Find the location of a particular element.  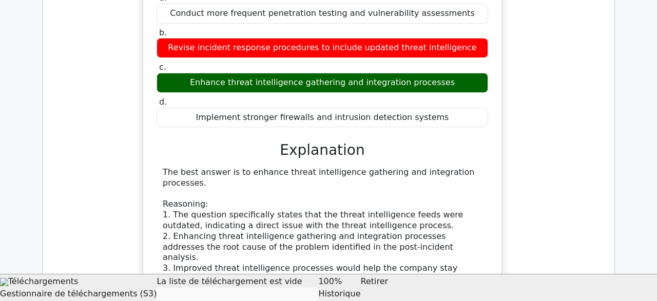

div: La liste de téléchargement est vide is located at coordinates (237, 282).